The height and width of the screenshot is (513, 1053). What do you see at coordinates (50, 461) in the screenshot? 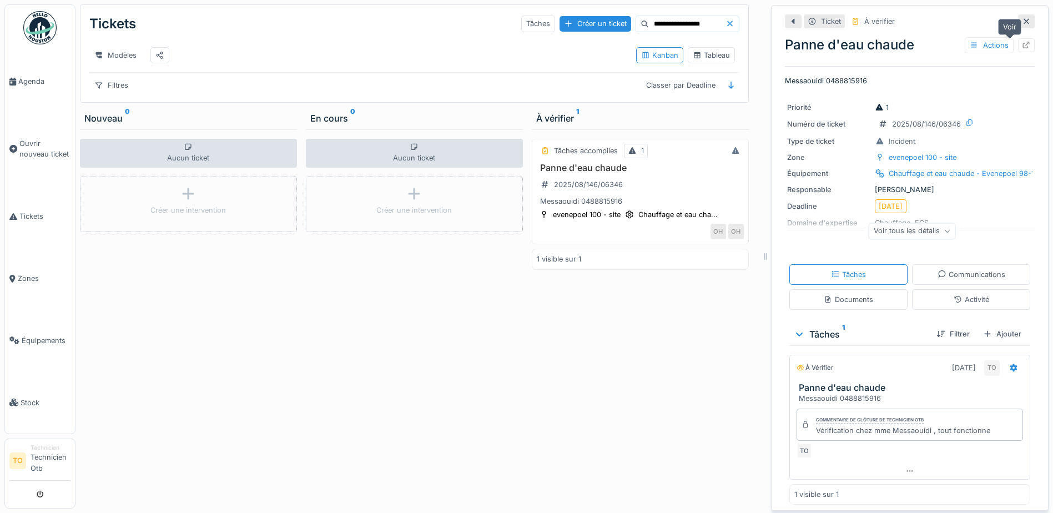
I see `li: Technicien Otb` at bounding box center [50, 461].